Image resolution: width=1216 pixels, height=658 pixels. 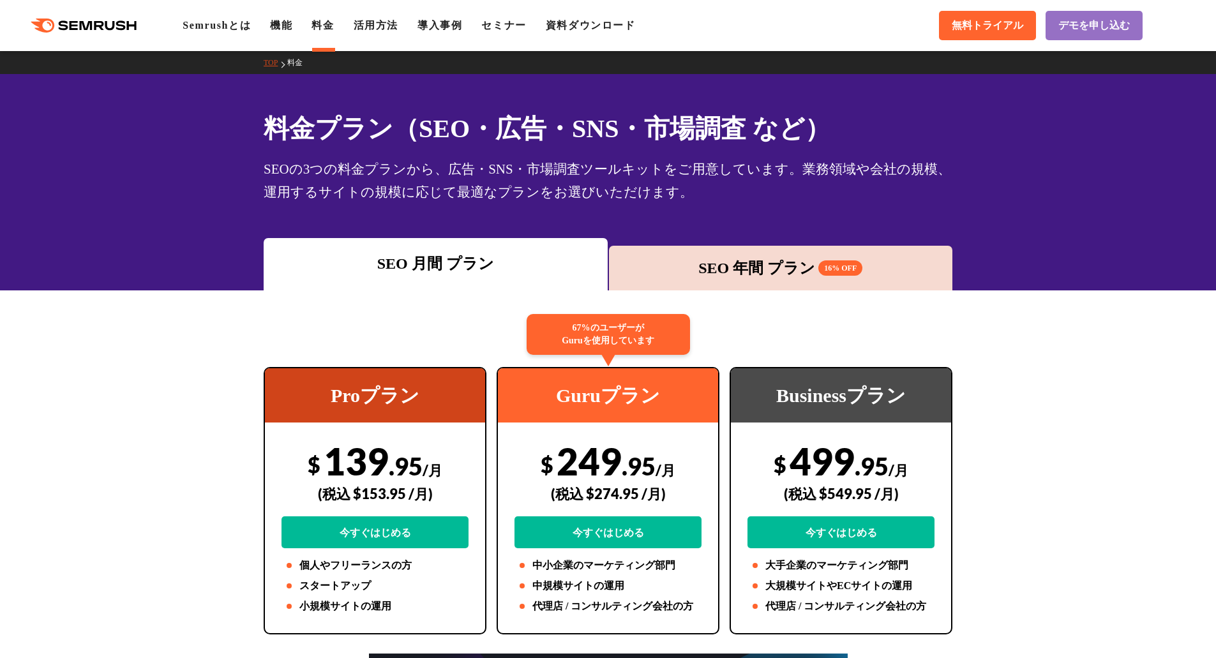 I want to click on li: 大手企業のマーケティング部門, so click(x=840, y=565).